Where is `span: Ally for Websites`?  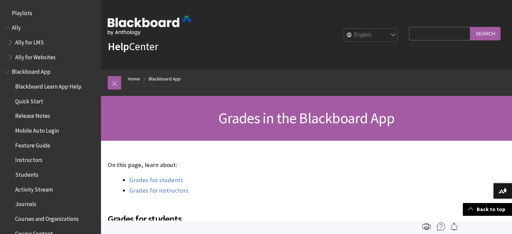
span: Ally for Websites is located at coordinates (35, 56).